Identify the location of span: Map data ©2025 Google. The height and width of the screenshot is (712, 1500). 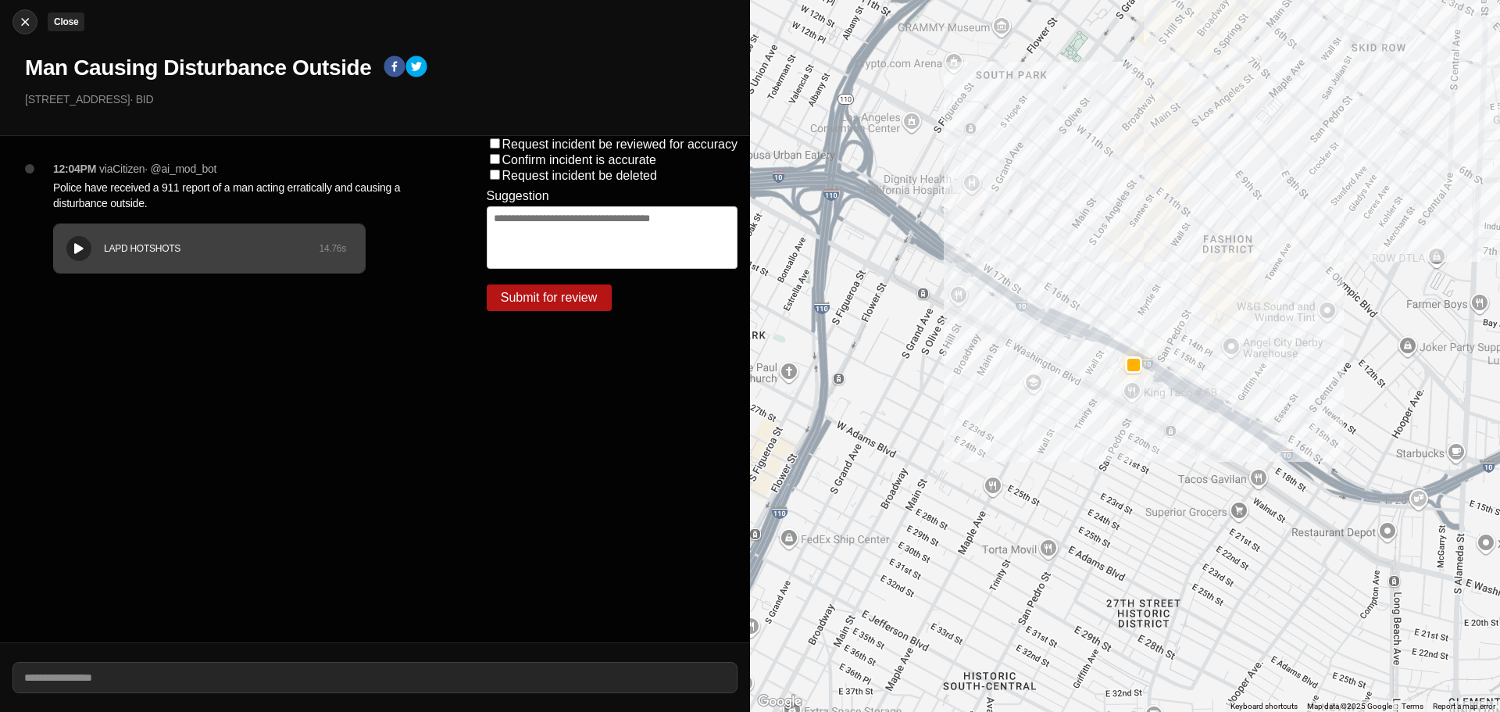
(1349, 706).